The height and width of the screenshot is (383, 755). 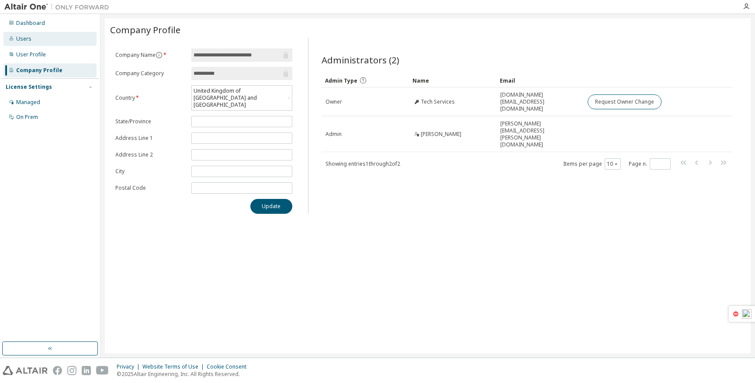 What do you see at coordinates (612, 164) in the screenshot?
I see `button: 10` at bounding box center [612, 164].